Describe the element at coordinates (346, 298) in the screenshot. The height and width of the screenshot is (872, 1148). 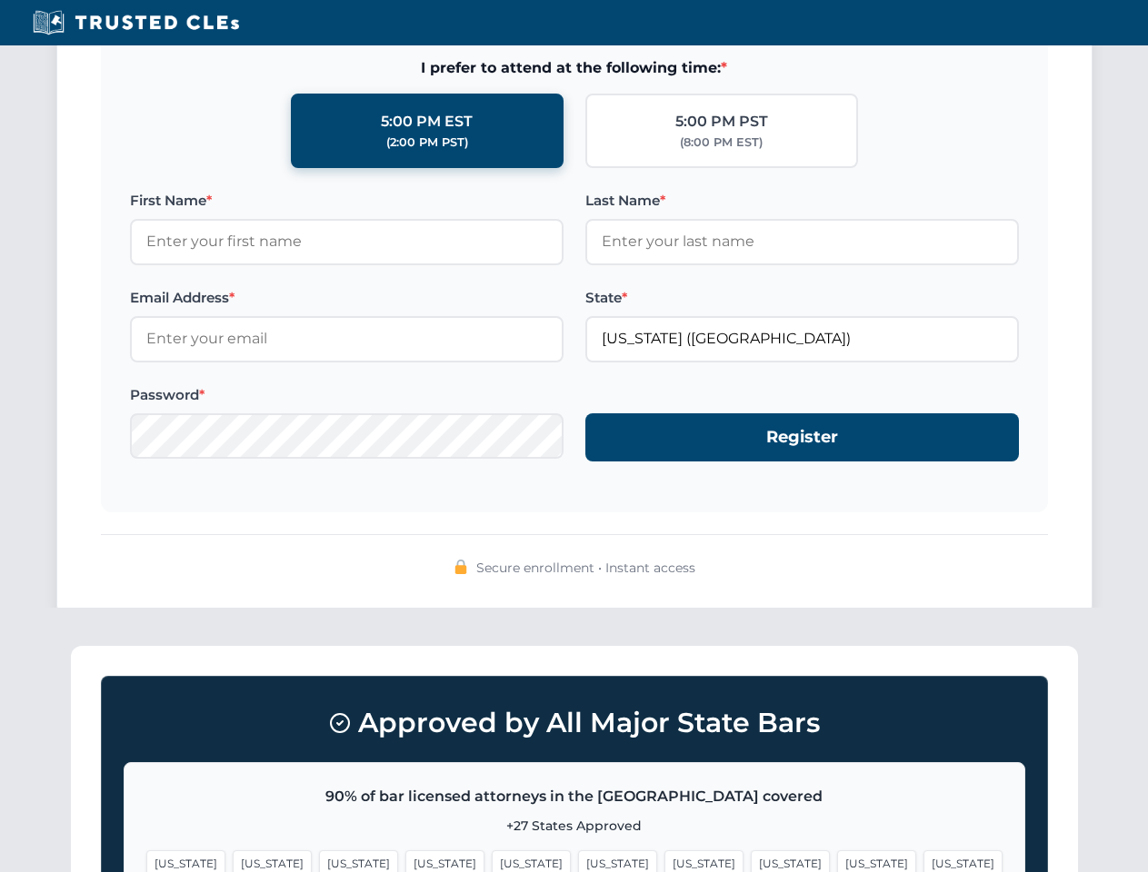
I see `label: Email Address` at that location.